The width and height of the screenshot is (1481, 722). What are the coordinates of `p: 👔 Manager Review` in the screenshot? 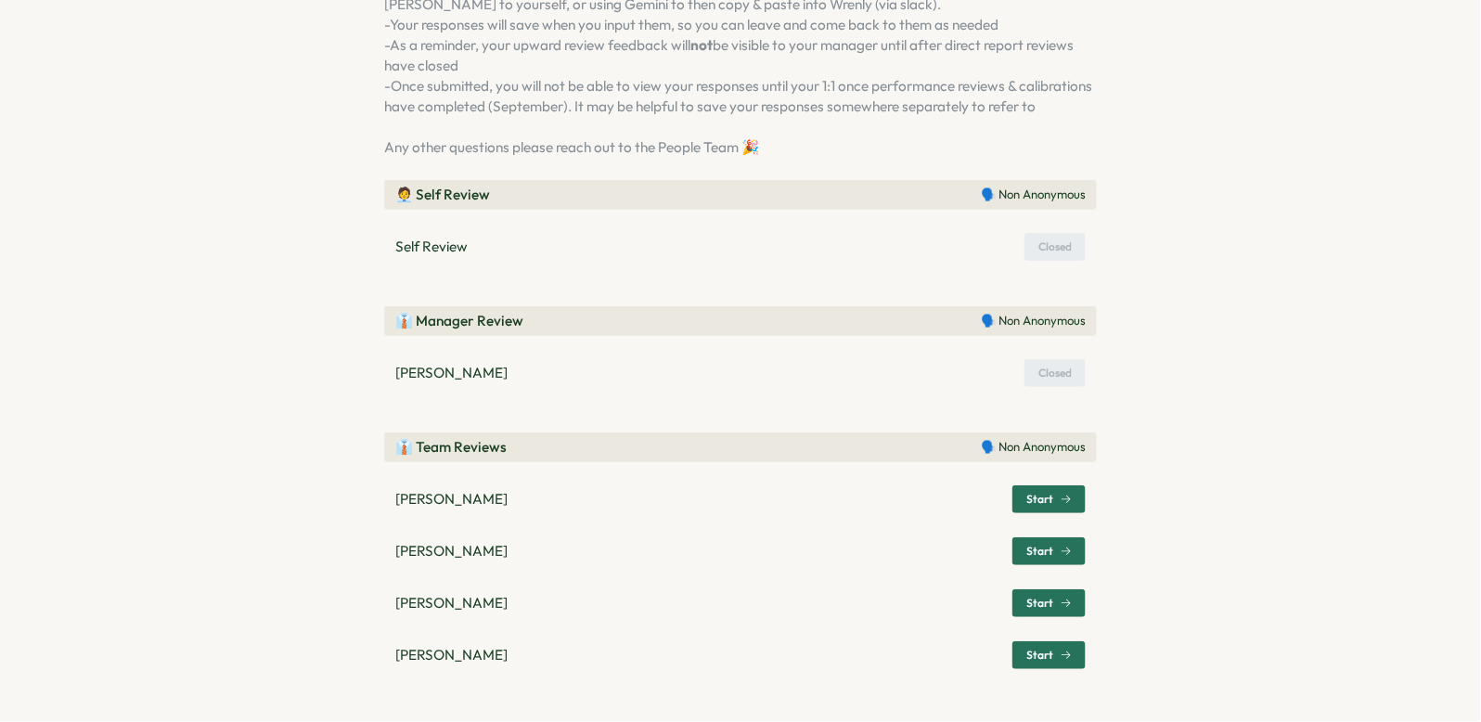 It's located at (459, 321).